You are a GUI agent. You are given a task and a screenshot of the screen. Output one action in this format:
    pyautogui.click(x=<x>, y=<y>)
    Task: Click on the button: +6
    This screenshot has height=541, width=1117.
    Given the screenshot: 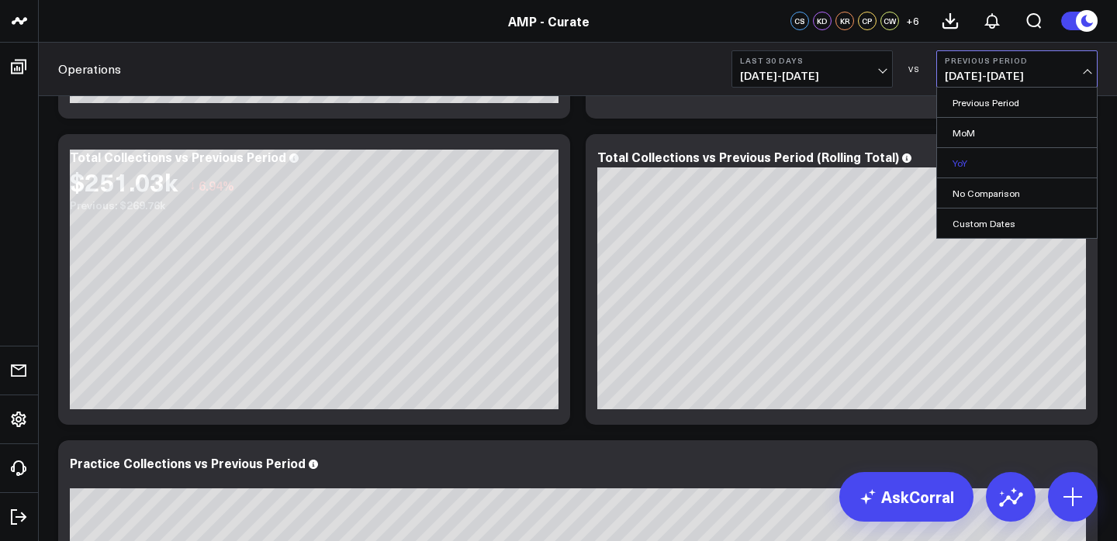 What is the action you would take?
    pyautogui.click(x=912, y=21)
    